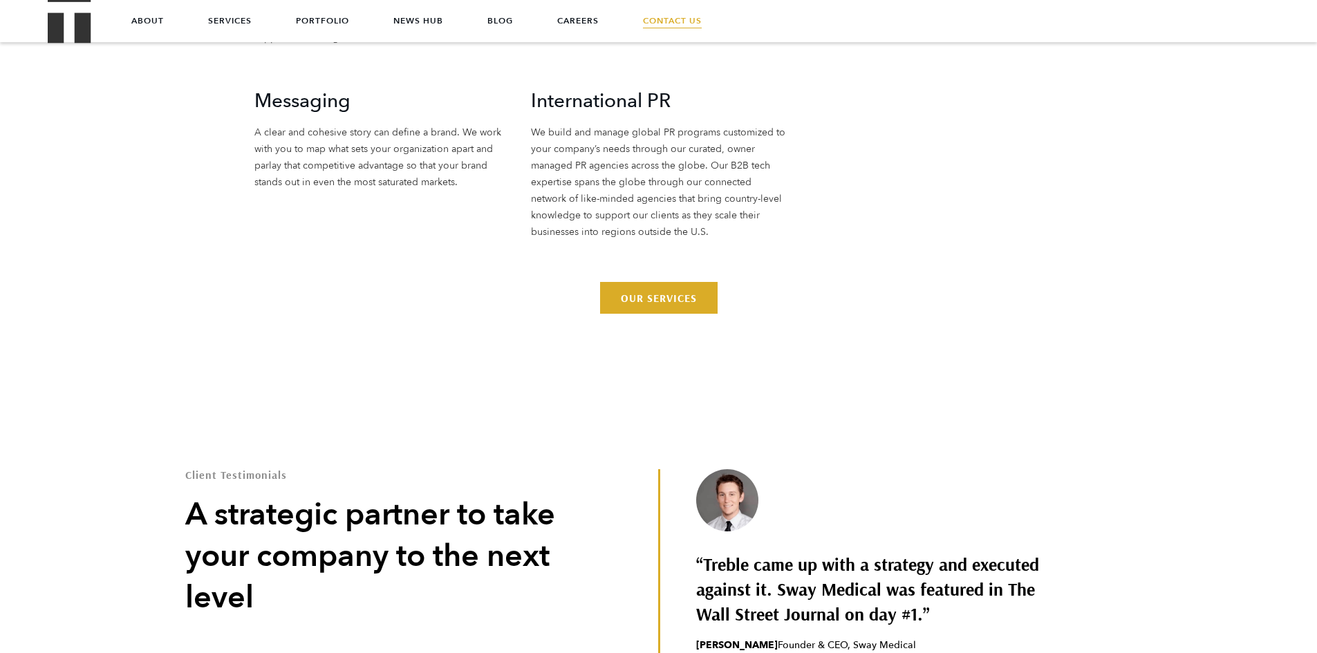 This screenshot has height=653, width=1317. Describe the element at coordinates (727, 501) in the screenshot. I see `img: Photo of Chase Curtiss` at that location.